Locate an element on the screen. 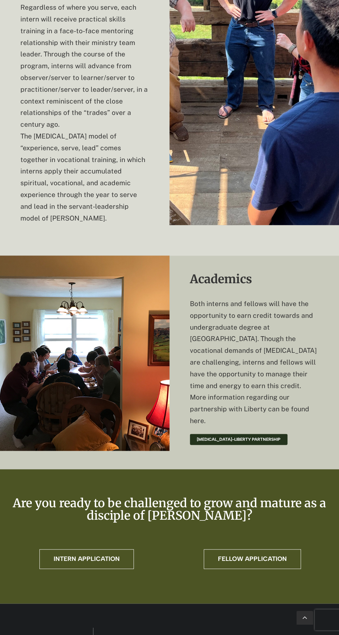  h2: Academics is located at coordinates (254, 279).